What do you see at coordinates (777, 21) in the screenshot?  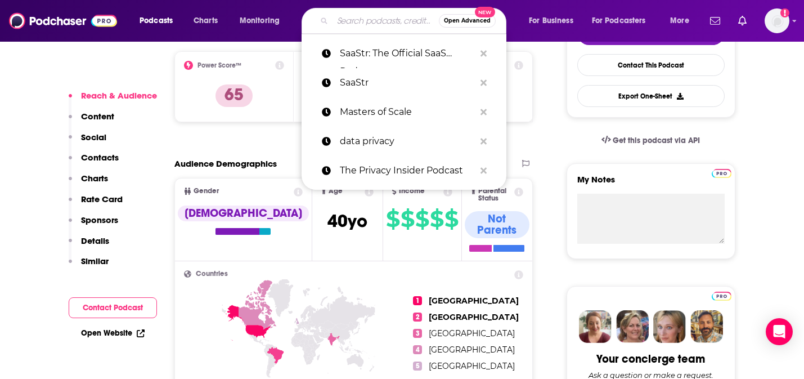 I see `img: User Profile` at bounding box center [777, 21].